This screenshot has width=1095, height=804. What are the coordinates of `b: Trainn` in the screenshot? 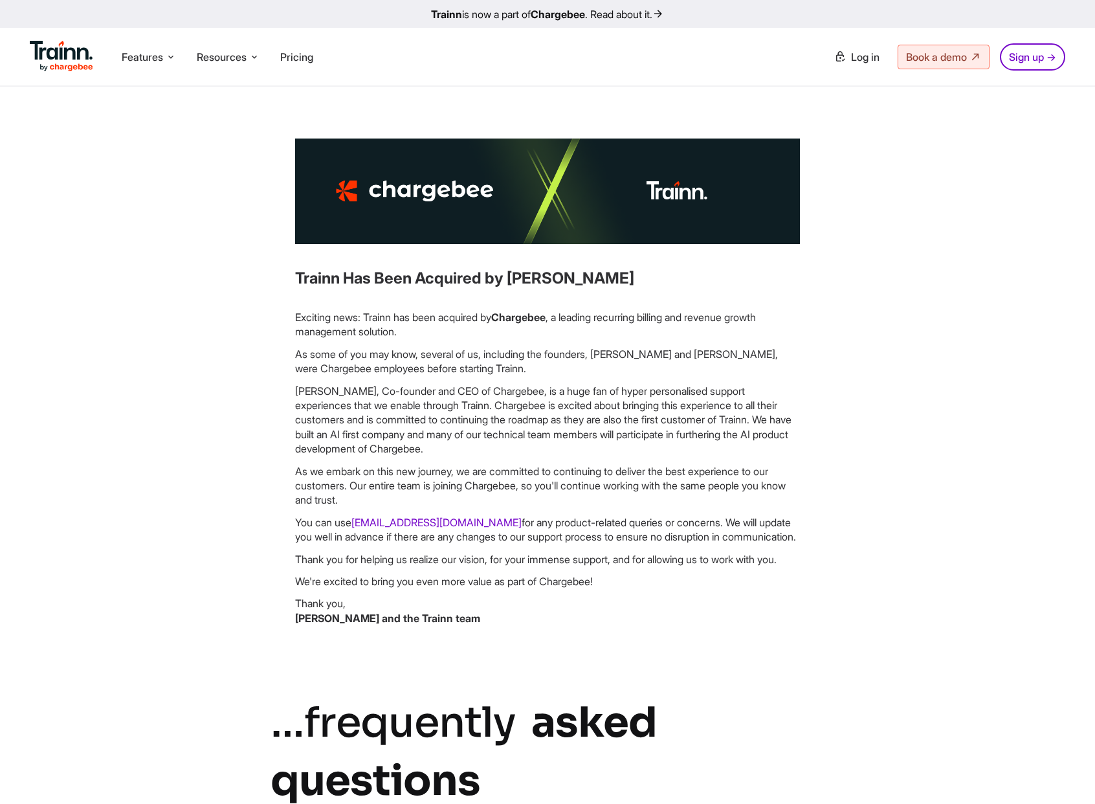 It's located at (446, 14).